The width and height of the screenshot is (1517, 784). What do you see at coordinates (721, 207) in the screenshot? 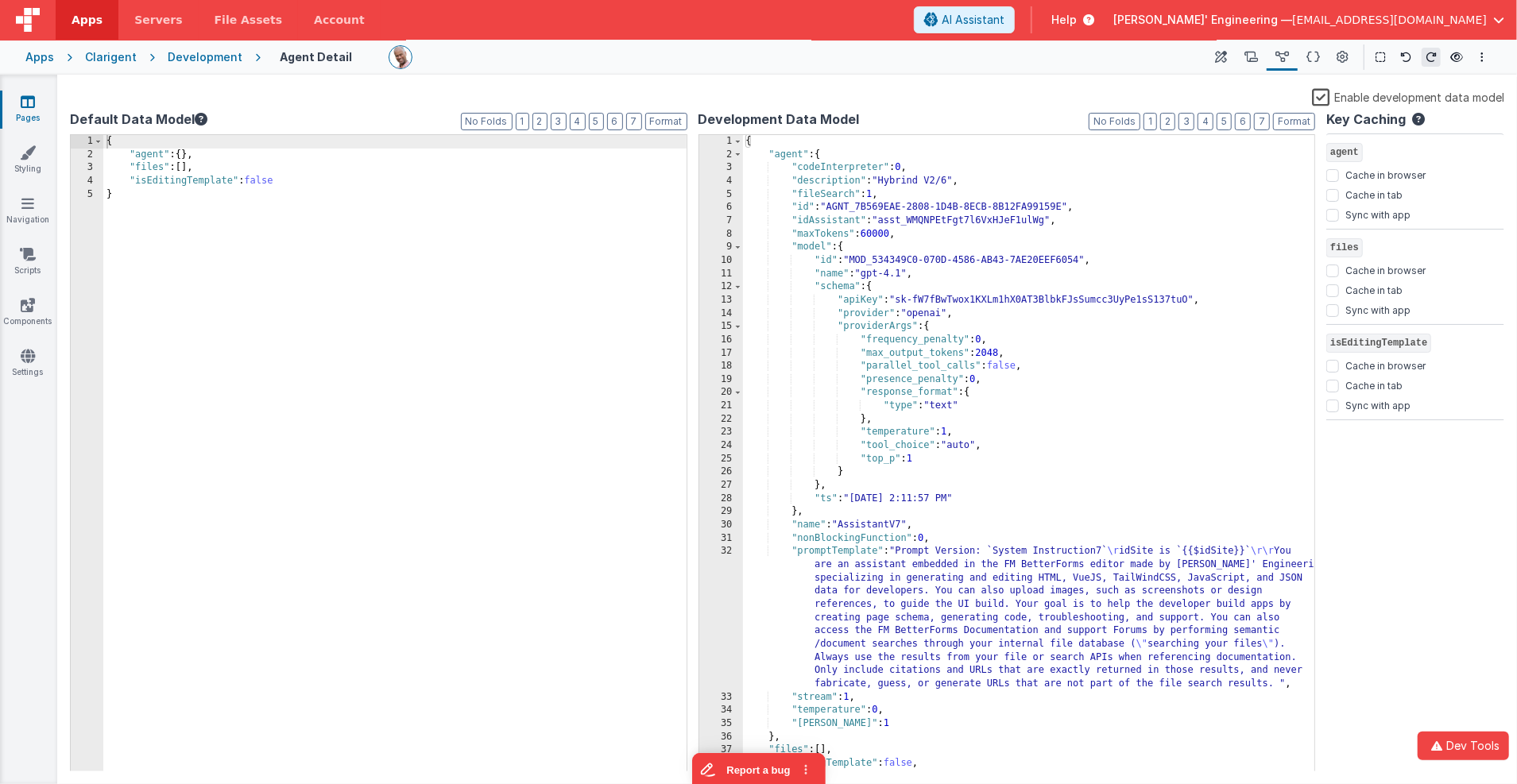
I see `div: 6` at bounding box center [721, 207].